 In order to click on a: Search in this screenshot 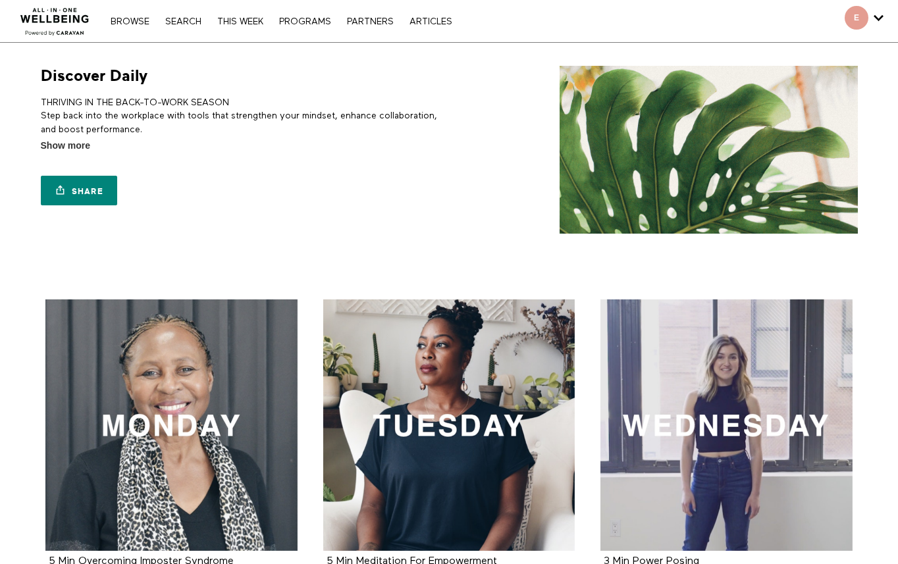, I will do `click(183, 22)`.